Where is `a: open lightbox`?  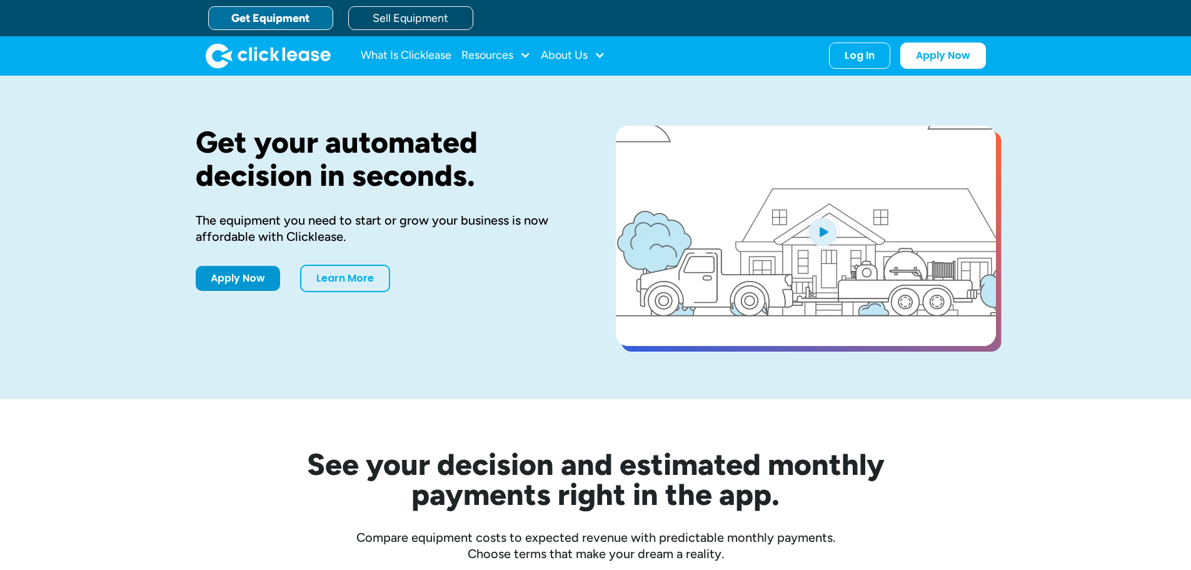 a: open lightbox is located at coordinates (806, 236).